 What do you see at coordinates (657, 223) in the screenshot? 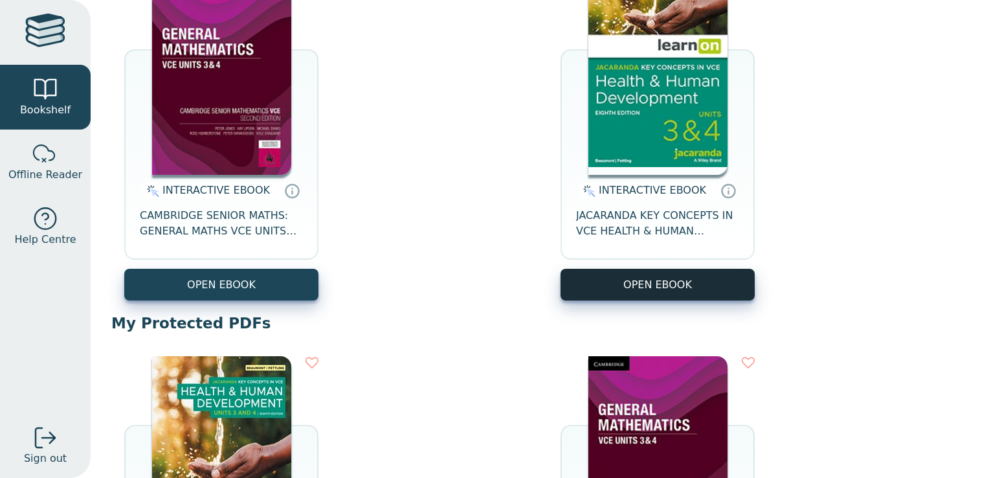
I see `span: JACARANDA KEY CONCEPTS IN VCE HEALTH & HUMAN DEVELOPMENT UNITS 3&4 LEARNON EBOOK 8E` at bounding box center [657, 223].